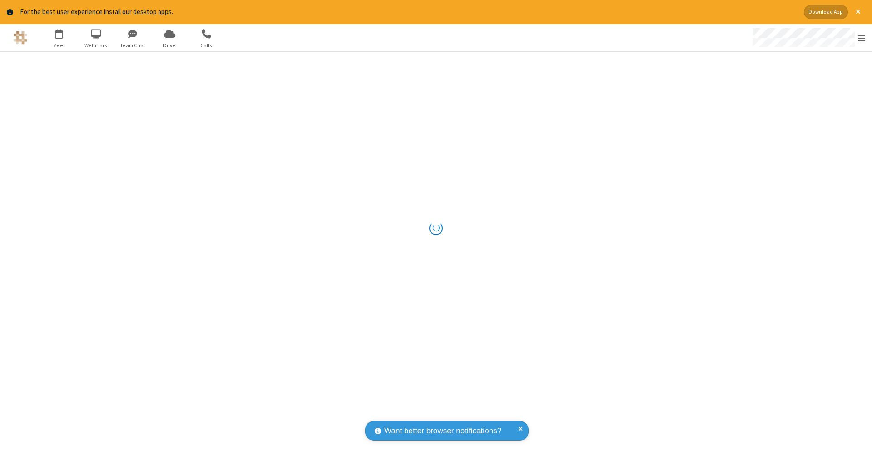 Image resolution: width=872 pixels, height=456 pixels. I want to click on div: For the best user experience install our desktop apps., so click(408, 12).